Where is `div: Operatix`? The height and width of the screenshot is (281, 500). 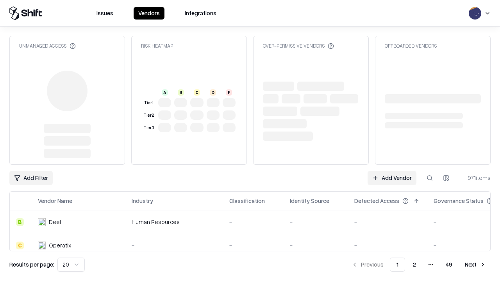
div: Operatix is located at coordinates (60, 245).